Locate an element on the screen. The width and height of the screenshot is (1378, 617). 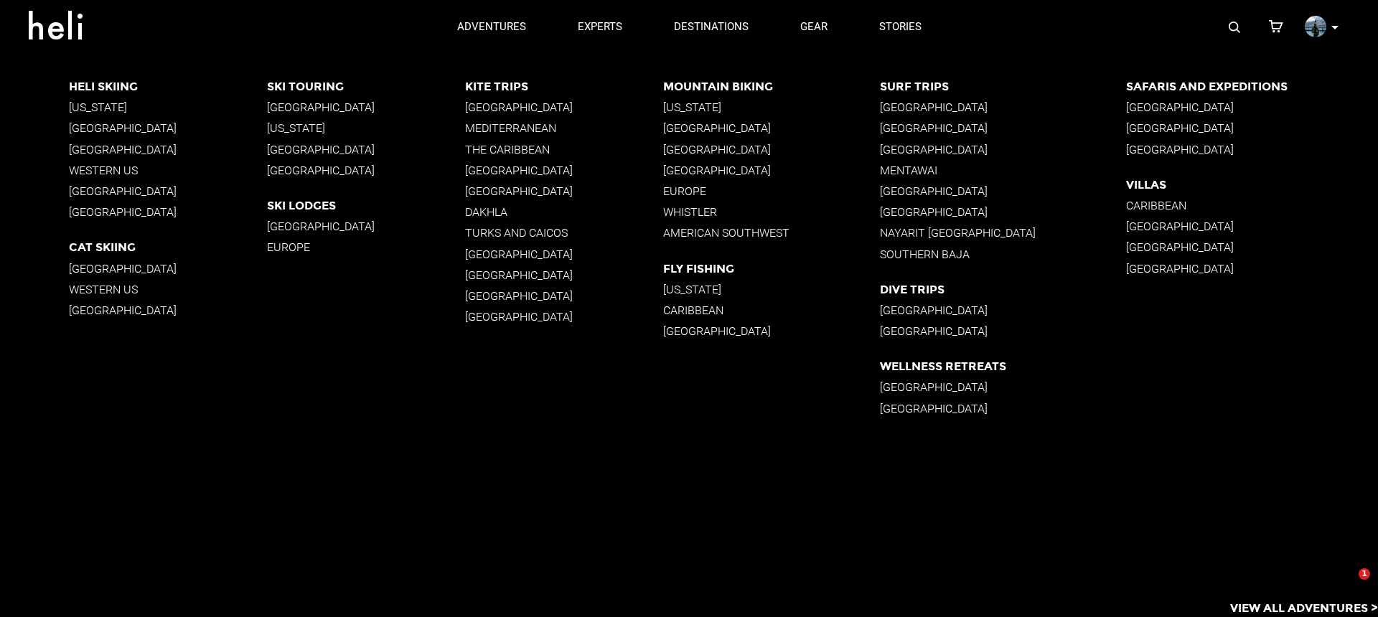
p: adventures is located at coordinates (492, 27).